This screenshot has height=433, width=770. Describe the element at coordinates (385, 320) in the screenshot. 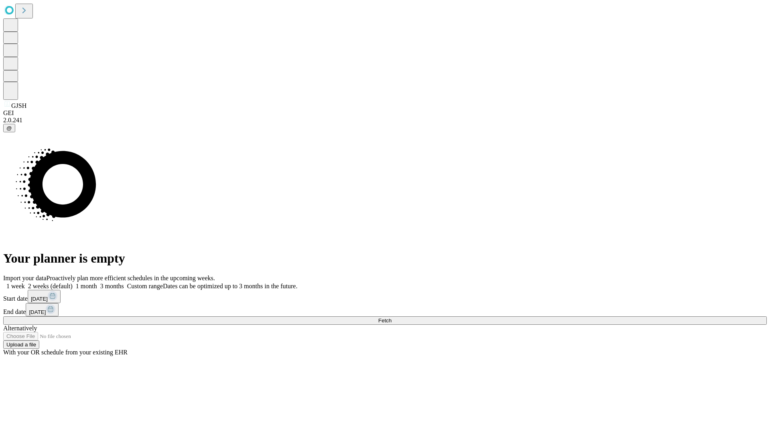

I see `button: Fetch` at that location.